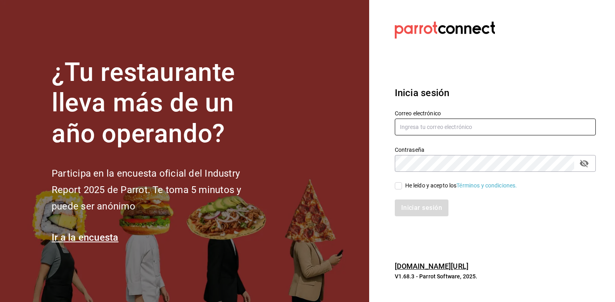 The width and height of the screenshot is (615, 302). What do you see at coordinates (160, 190) in the screenshot?
I see `h2: Participa en la encuesta oficial del Industry Report 2025 de Parrot. Te toma 5 minutos y puede se...` at bounding box center [160, 190].